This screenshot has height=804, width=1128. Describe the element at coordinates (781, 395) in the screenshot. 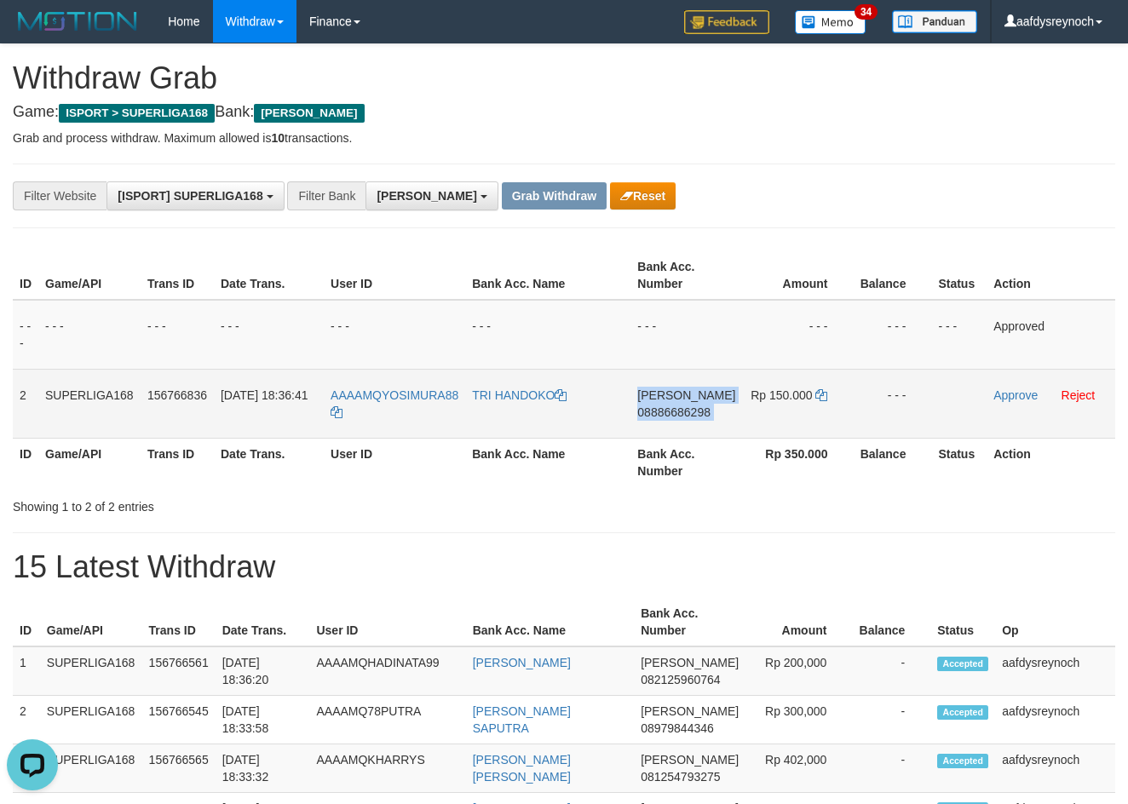

I see `span: Rp 150.000` at that location.